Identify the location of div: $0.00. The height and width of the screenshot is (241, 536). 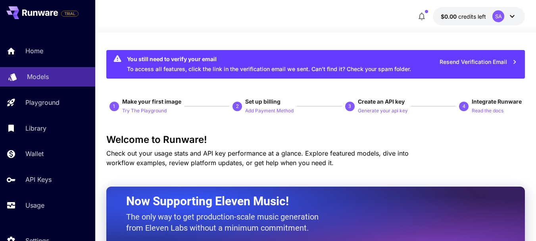
(464, 16).